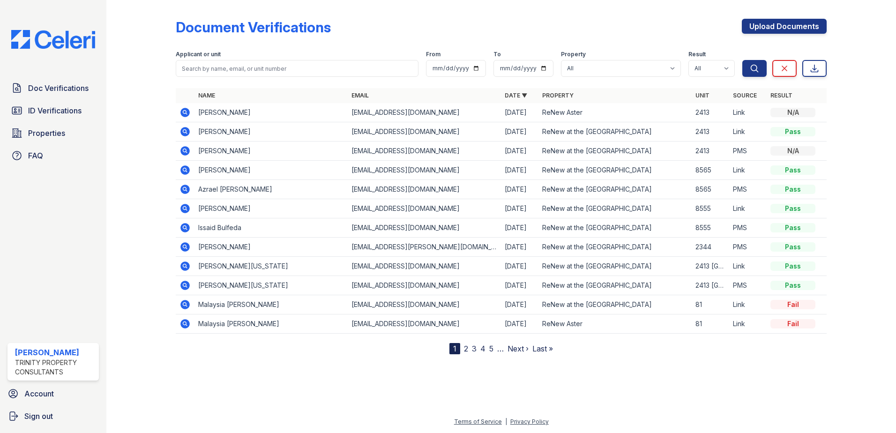 The image size is (896, 433). What do you see at coordinates (711, 247) in the screenshot?
I see `td: 2344` at bounding box center [711, 247].